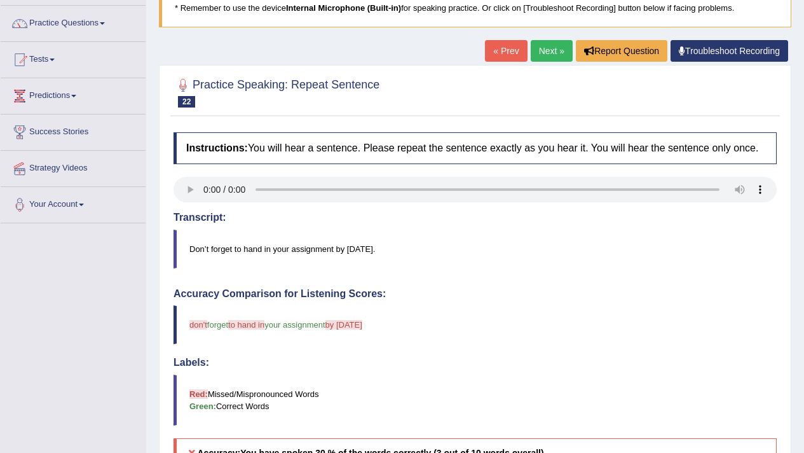 The width and height of the screenshot is (804, 453). I want to click on span: 22, so click(186, 102).